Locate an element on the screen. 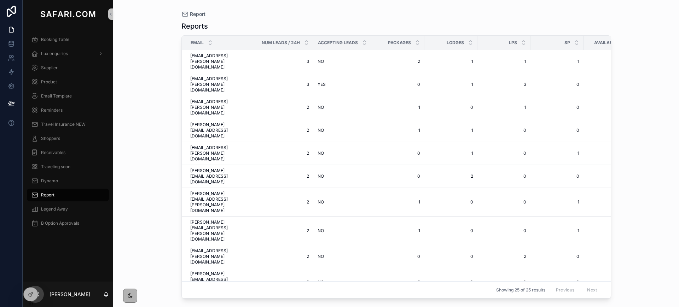 This screenshot has width=679, height=307. span: Receivables is located at coordinates (53, 153).